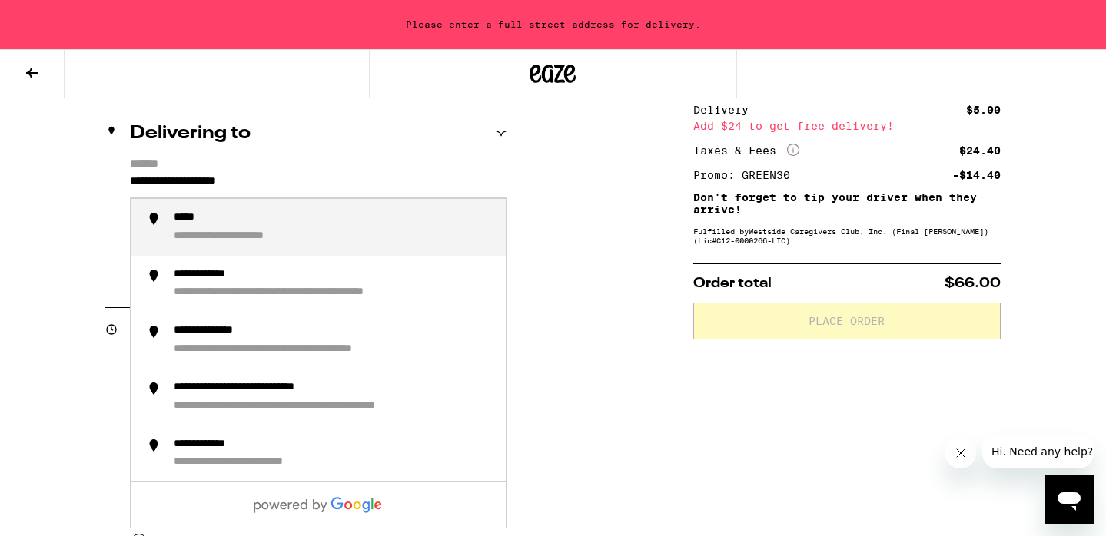  I want to click on span: Order total, so click(732, 283).